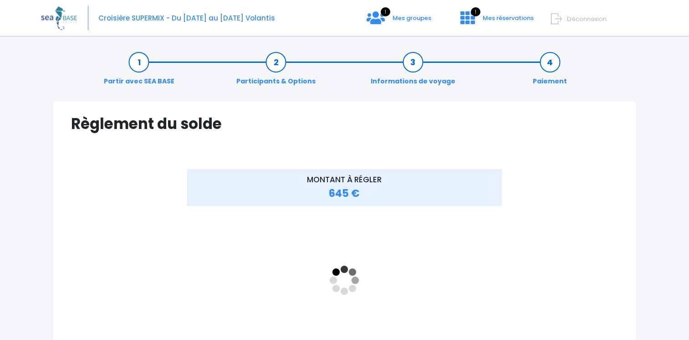 The height and width of the screenshot is (340, 689). I want to click on h1: Règlement du solde, so click(345, 123).